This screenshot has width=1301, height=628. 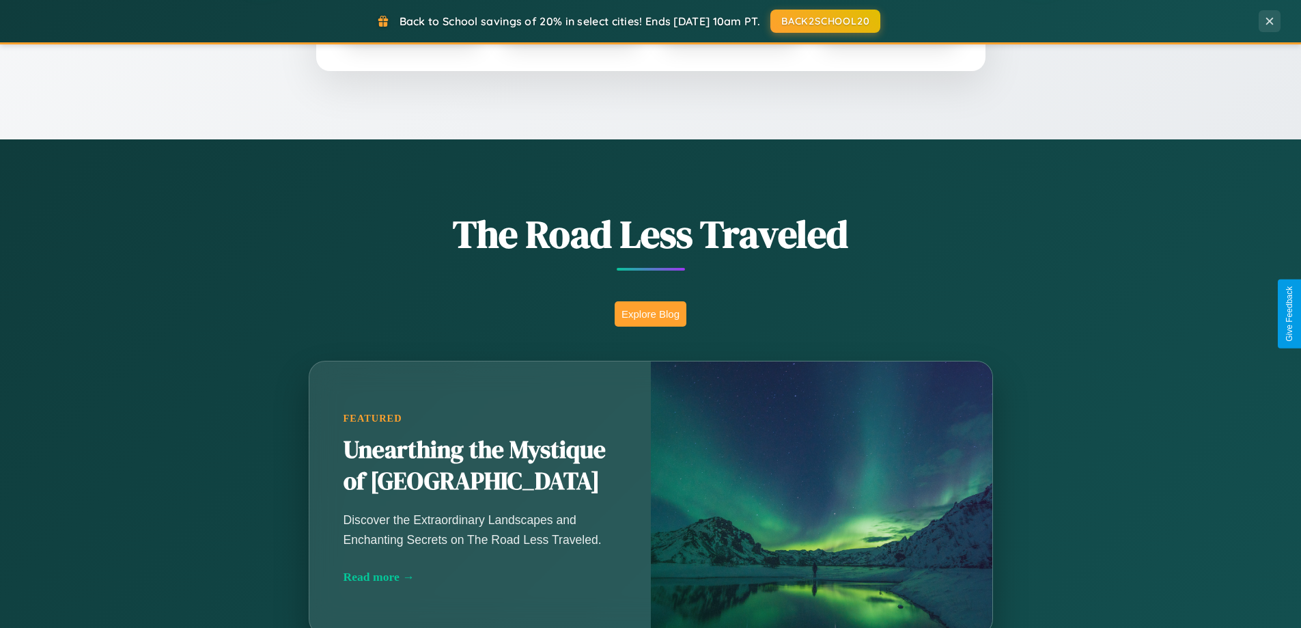 What do you see at coordinates (651, 234) in the screenshot?
I see `h1: The Road Less Traveled` at bounding box center [651, 234].